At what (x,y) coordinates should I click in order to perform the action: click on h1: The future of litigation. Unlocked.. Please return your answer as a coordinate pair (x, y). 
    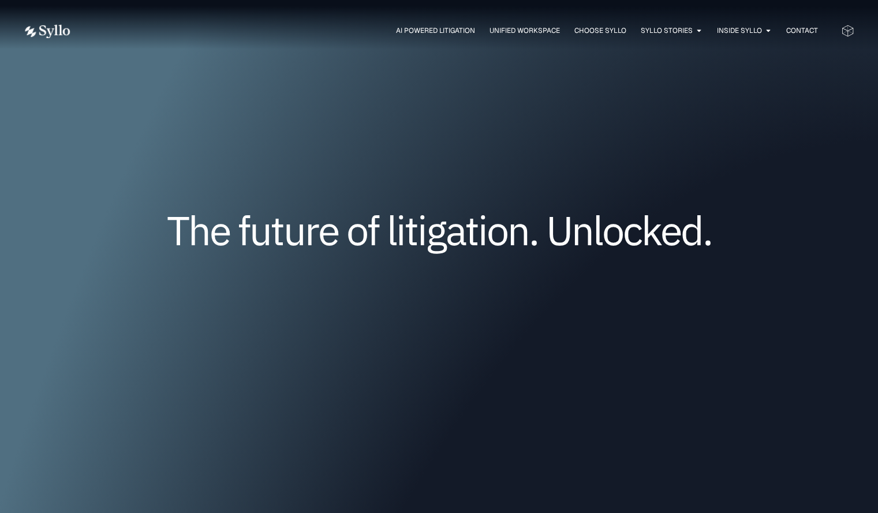
    Looking at the image, I should click on (439, 230).